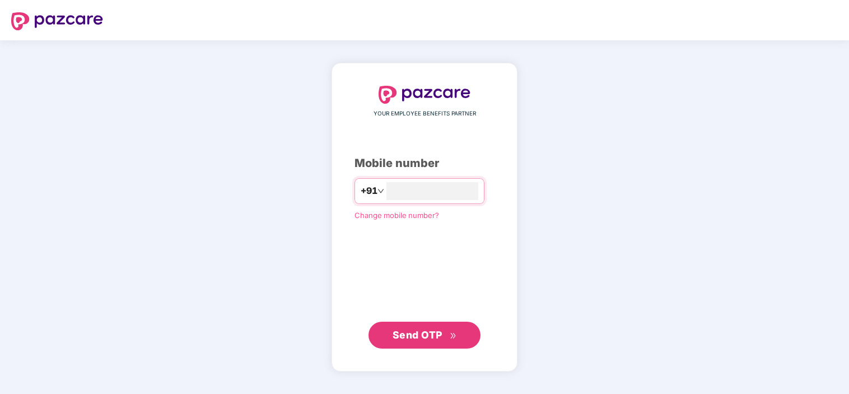 The image size is (849, 394). I want to click on span: YOUR EMPLOYEE BENEFITS PARTNER, so click(424, 114).